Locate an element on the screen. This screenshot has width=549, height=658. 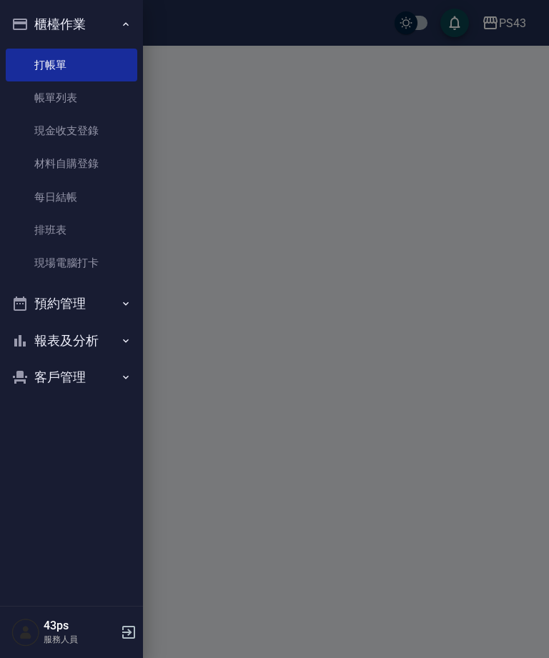
a: 現場電腦打卡 is located at coordinates (71, 263).